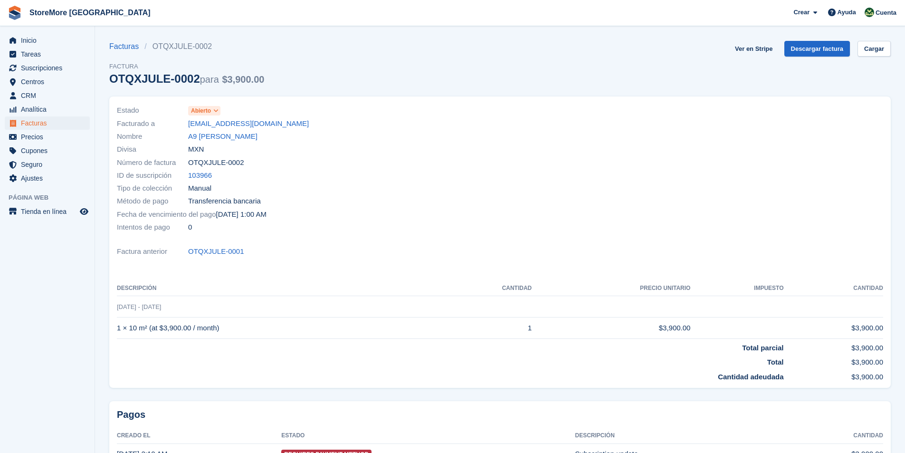 This screenshot has height=453, width=905. I want to click on span: Factura, so click(187, 67).